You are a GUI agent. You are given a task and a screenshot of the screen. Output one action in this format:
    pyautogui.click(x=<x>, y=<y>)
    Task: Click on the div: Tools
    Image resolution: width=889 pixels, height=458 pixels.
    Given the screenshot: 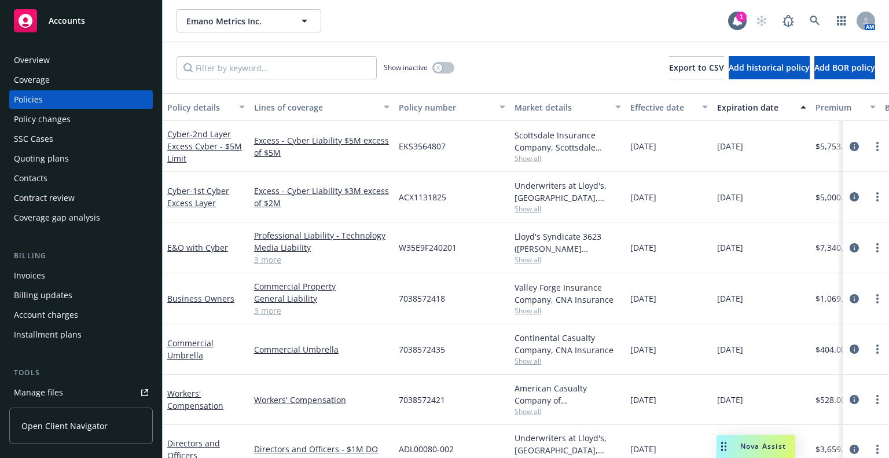 What is the action you would take?
    pyautogui.click(x=81, y=373)
    